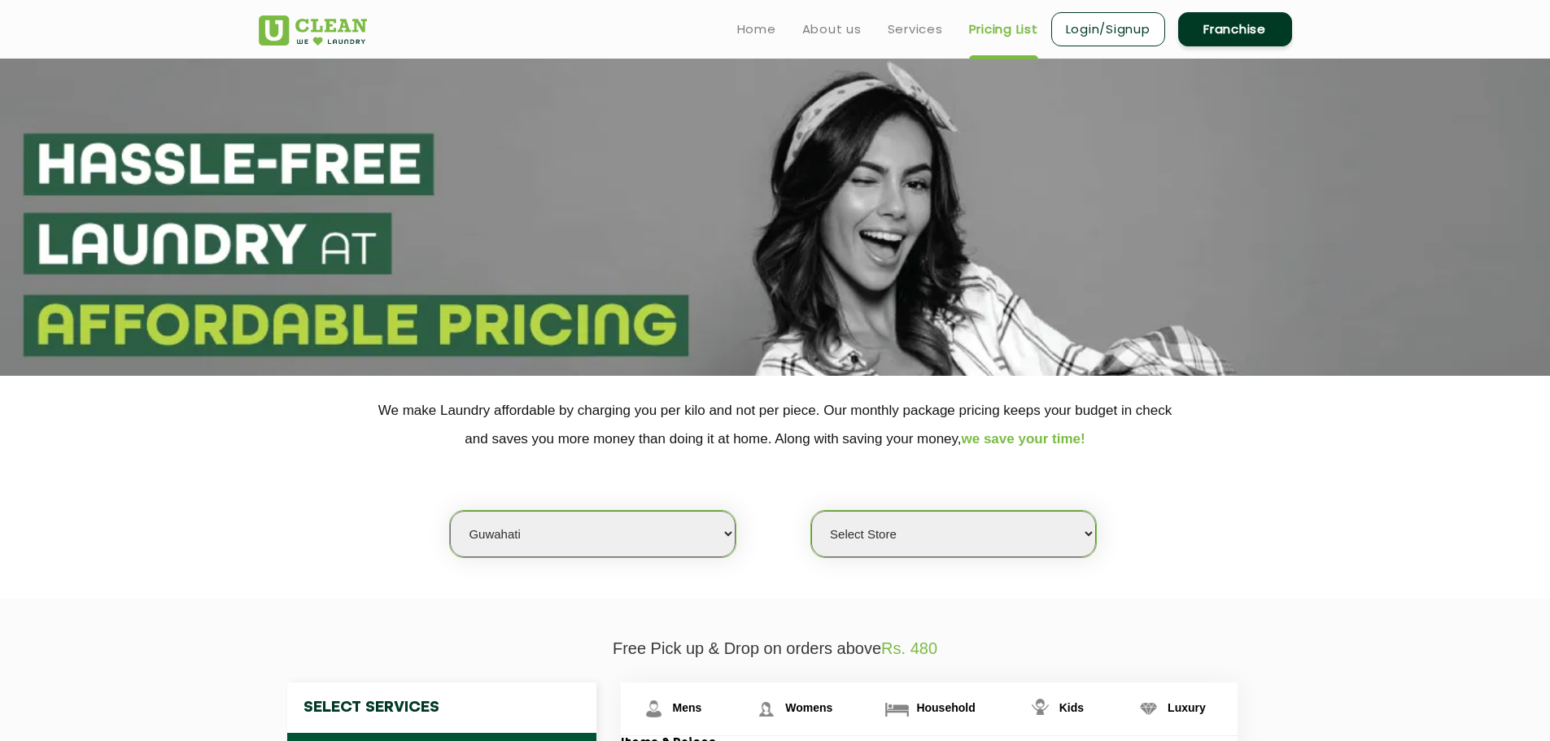 This screenshot has height=741, width=1550. What do you see at coordinates (1148, 709) in the screenshot?
I see `img: Luxury` at bounding box center [1148, 709].